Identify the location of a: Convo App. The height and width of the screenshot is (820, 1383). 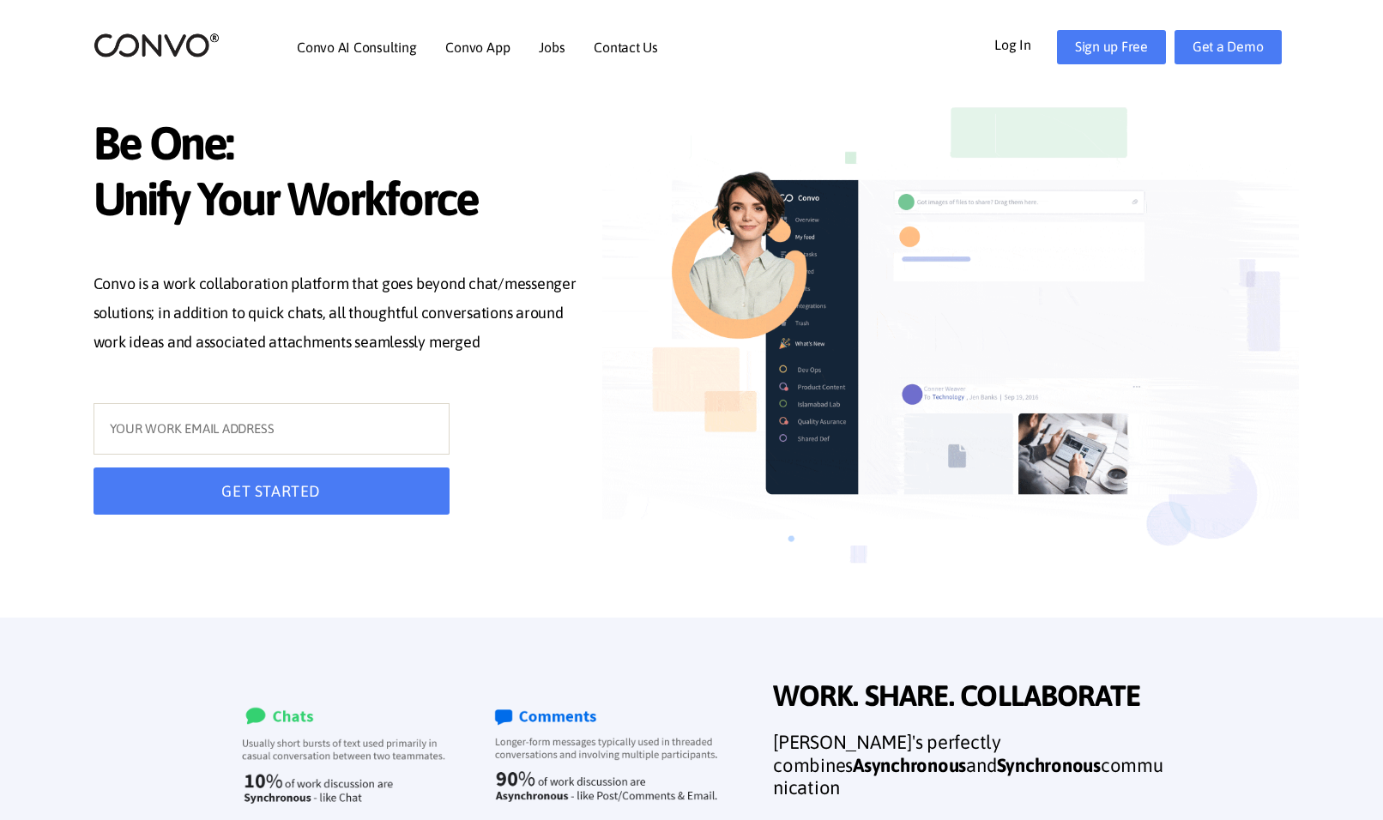
(477, 47).